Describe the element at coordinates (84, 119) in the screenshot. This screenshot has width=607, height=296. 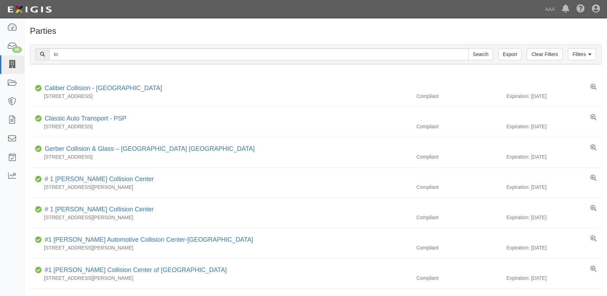
I see `div: Classic Auto Transport - PSP` at that location.